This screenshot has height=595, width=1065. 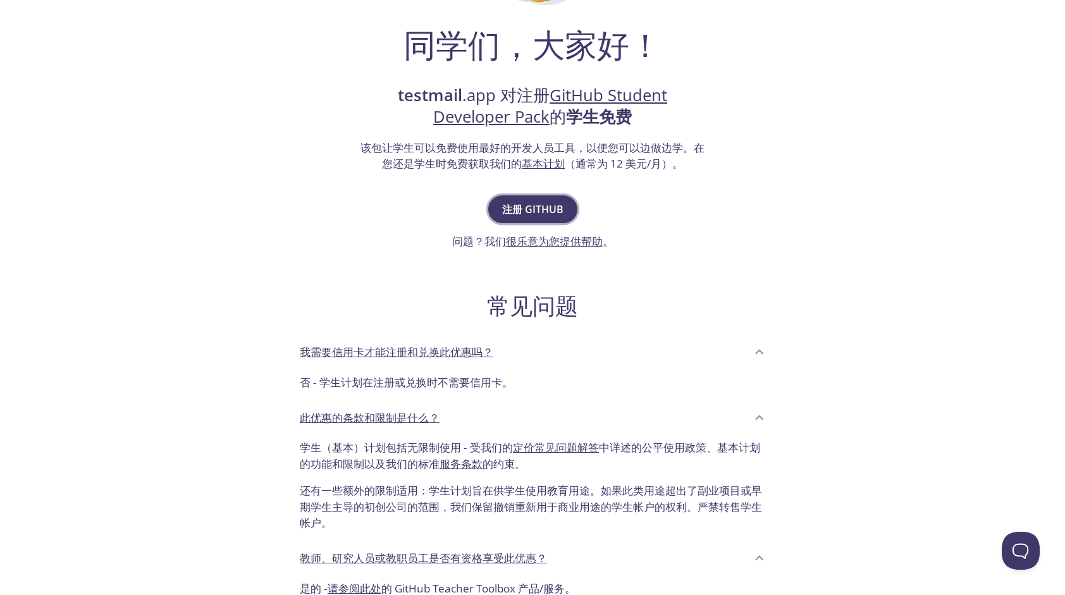 I want to click on a: 定价常见问题解答, so click(x=556, y=447).